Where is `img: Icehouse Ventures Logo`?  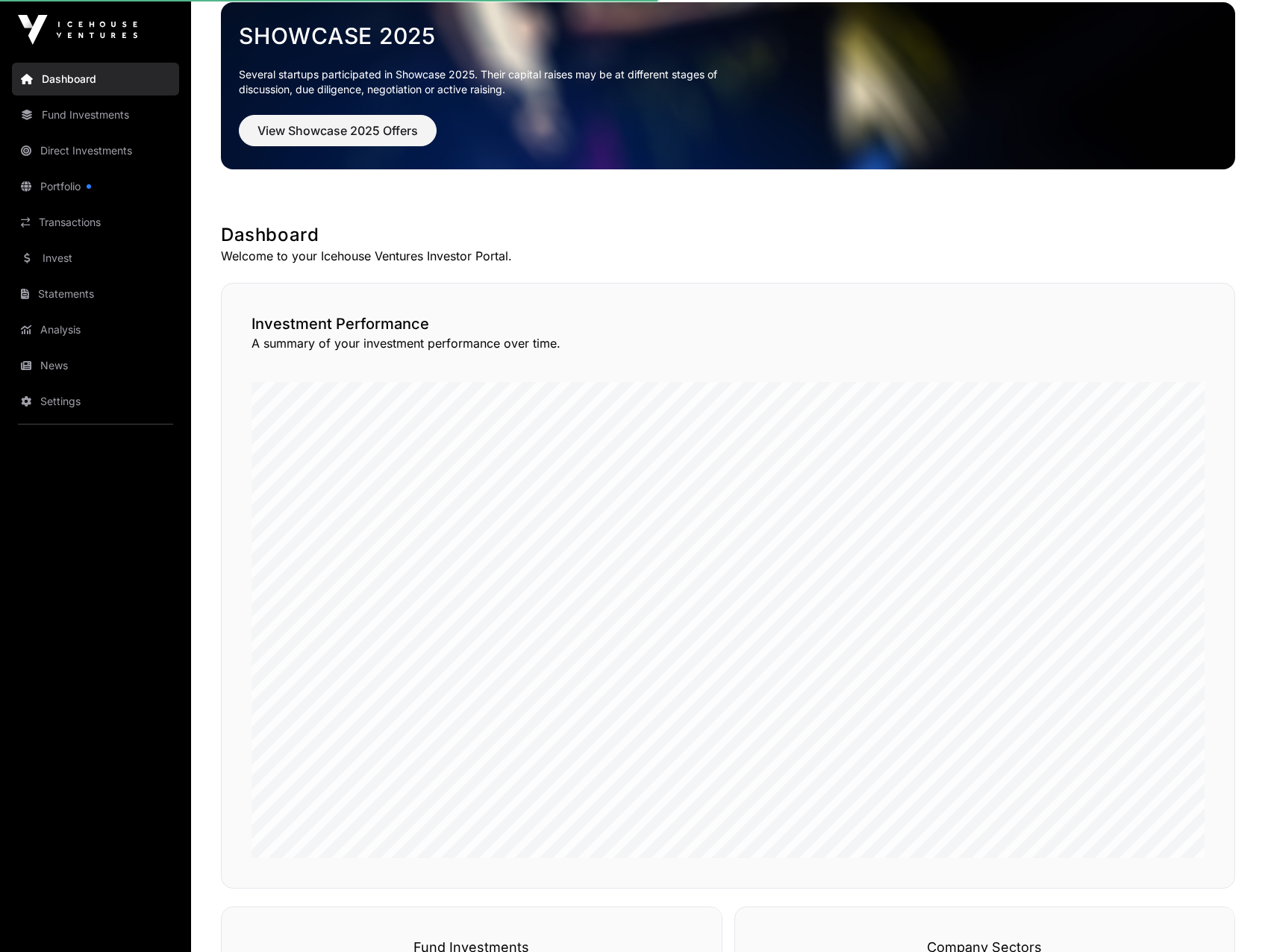 img: Icehouse Ventures Logo is located at coordinates (78, 30).